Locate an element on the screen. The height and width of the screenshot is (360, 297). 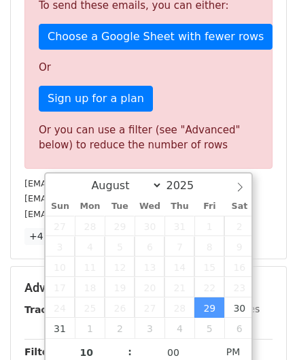
a: Sign up for a plan is located at coordinates (96, 99).